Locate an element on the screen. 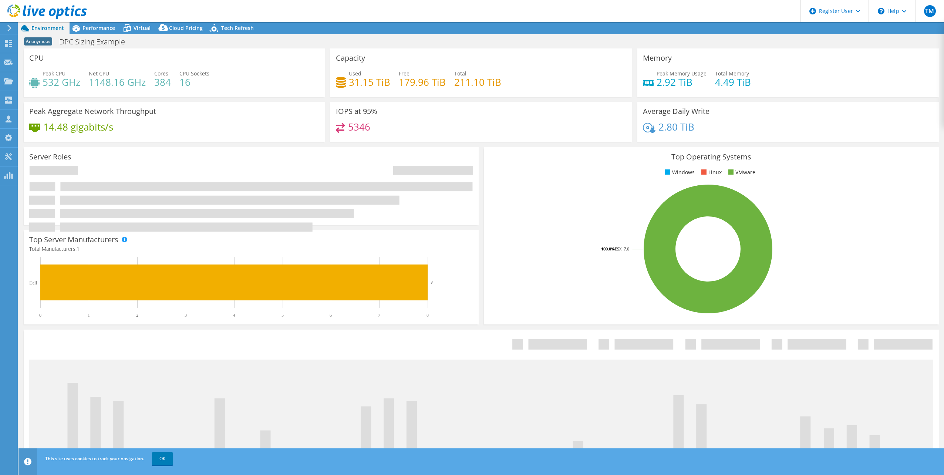  h4: 14.48 gigabits/s is located at coordinates (78, 127).